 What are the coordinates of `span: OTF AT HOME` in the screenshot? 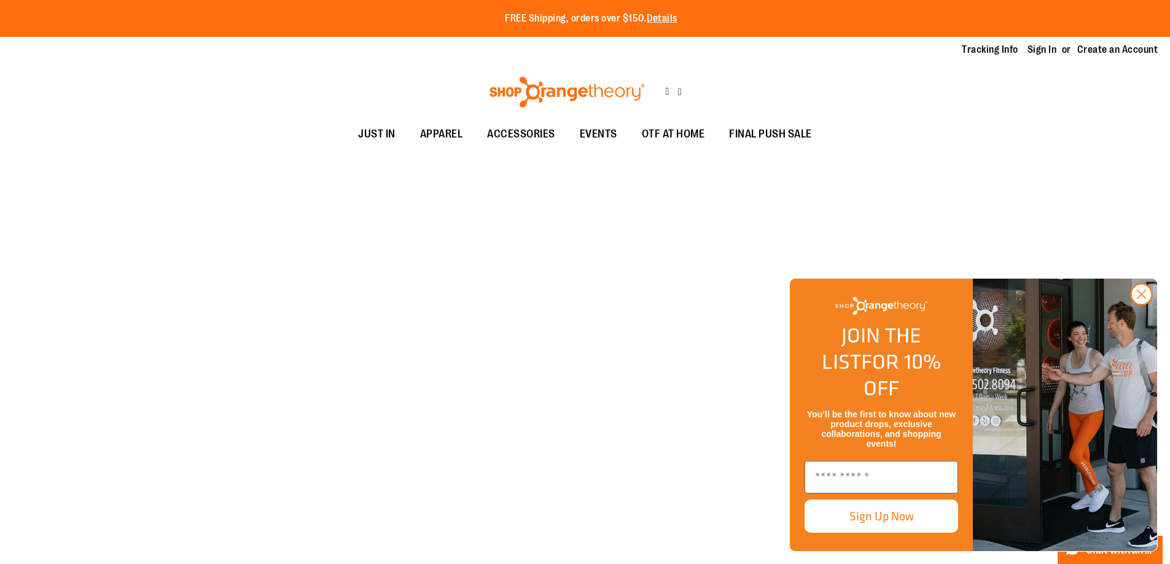 It's located at (673, 134).